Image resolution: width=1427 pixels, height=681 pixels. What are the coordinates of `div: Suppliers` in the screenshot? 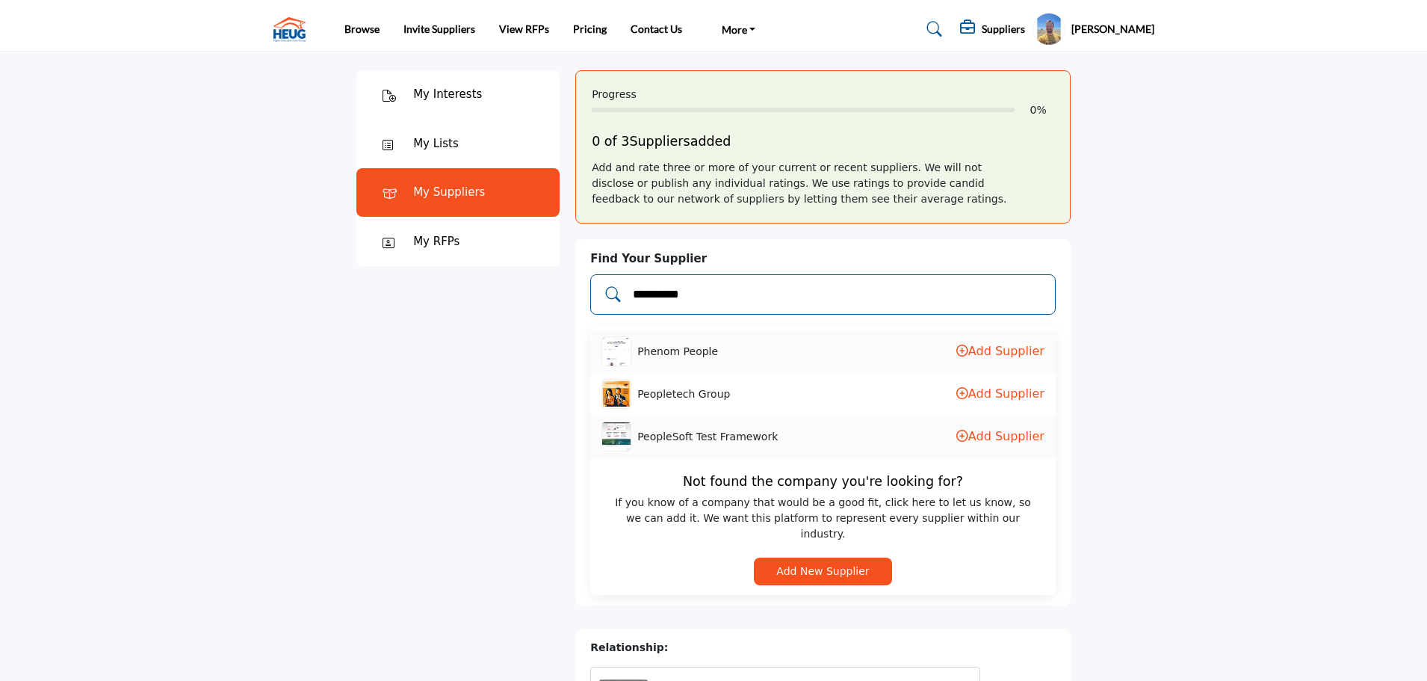 It's located at (992, 29).